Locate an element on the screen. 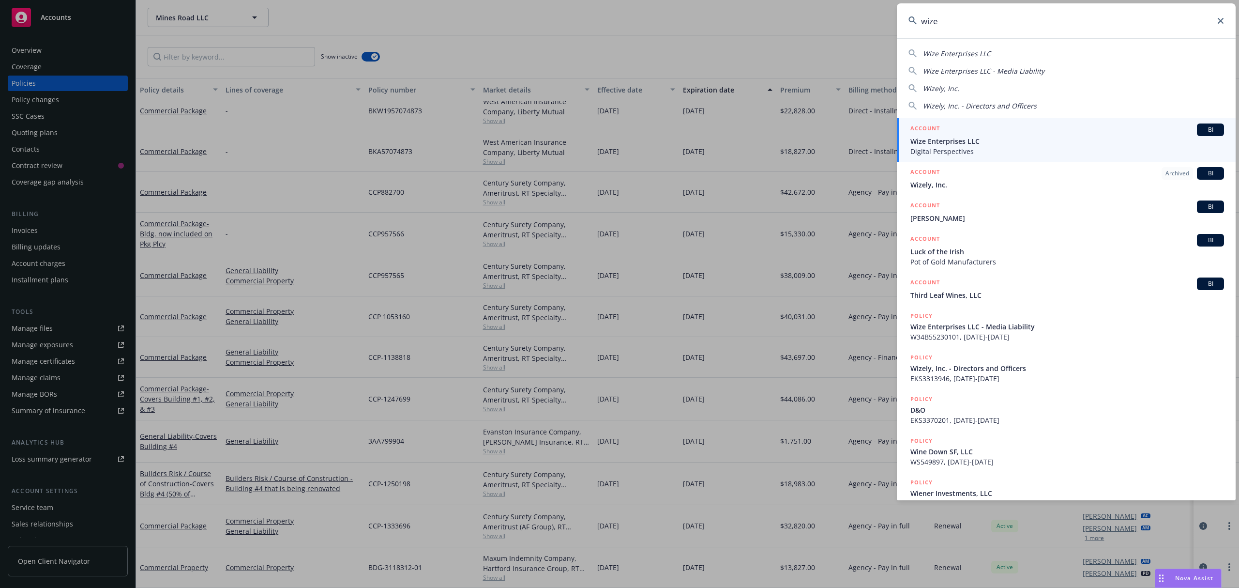 Image resolution: width=1239 pixels, height=588 pixels. span: Third Leaf Wines, LLC is located at coordinates (1067, 295).